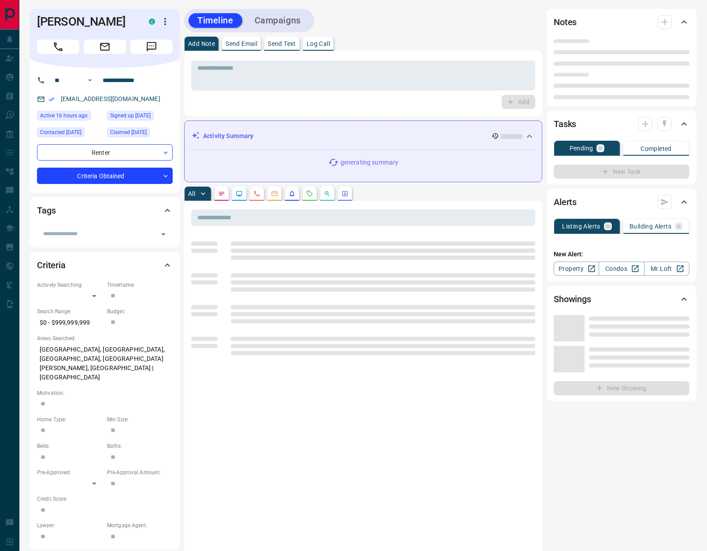 This screenshot has width=707, height=551. Describe the element at coordinates (152, 22) in the screenshot. I see `div: condos.ca` at that location.